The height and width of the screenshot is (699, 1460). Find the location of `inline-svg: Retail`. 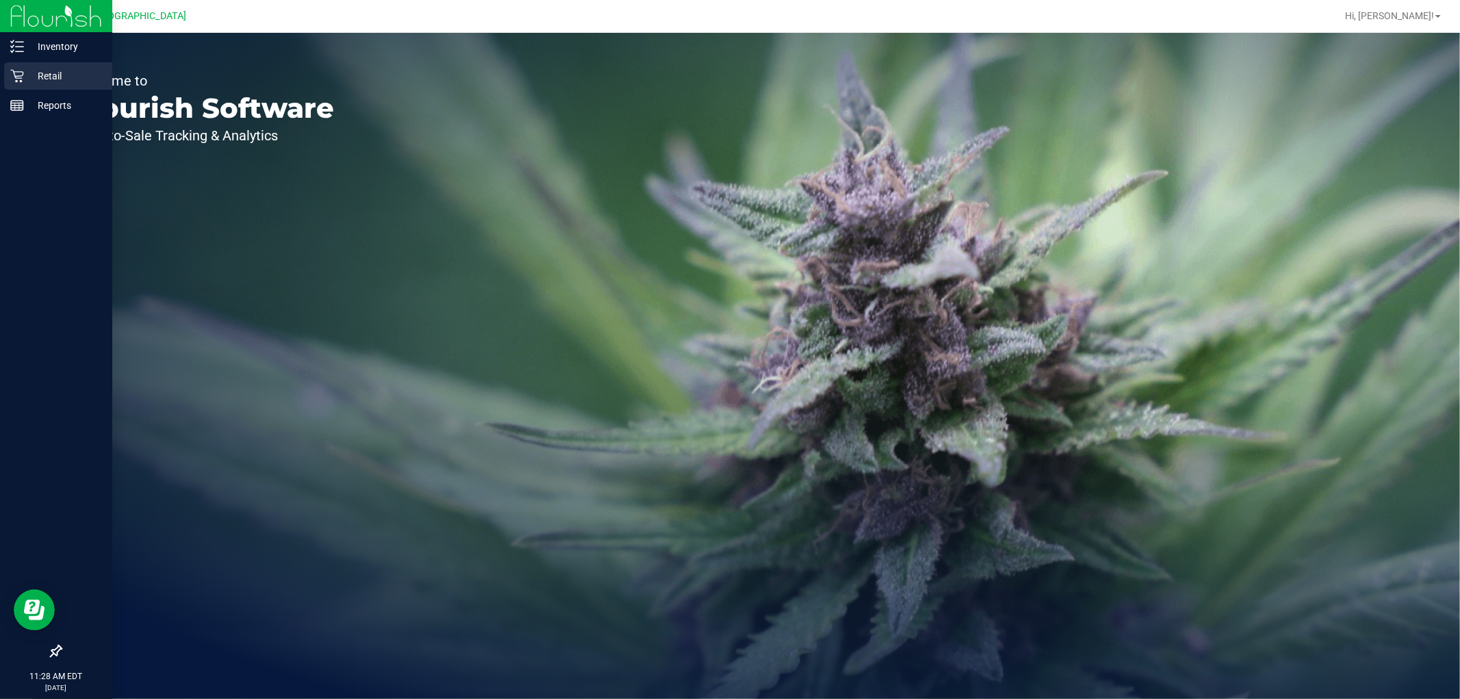

inline-svg: Retail is located at coordinates (17, 76).